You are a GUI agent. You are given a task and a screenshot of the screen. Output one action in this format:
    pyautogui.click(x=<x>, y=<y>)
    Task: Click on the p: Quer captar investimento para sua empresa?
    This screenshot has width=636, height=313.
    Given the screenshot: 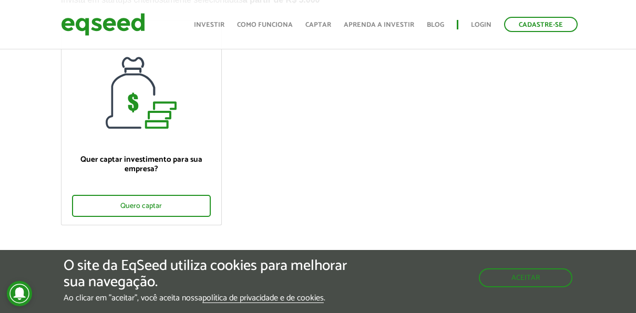 What is the action you would take?
    pyautogui.click(x=141, y=165)
    